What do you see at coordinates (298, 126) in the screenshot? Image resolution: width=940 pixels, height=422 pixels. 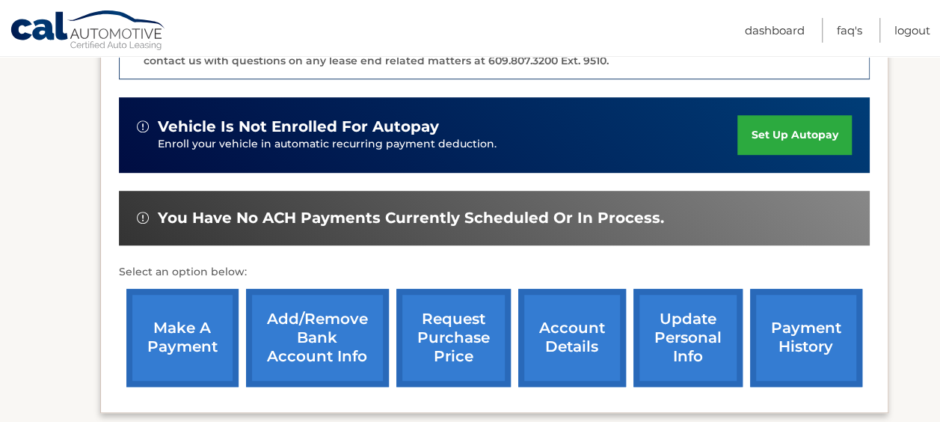 I see `span: vehicle is not enrolled for autopay` at bounding box center [298, 126].